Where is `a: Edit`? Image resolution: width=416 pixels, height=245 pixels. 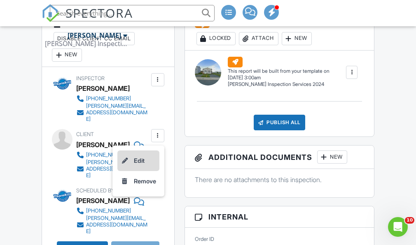
a: Edit is located at coordinates (138, 161).